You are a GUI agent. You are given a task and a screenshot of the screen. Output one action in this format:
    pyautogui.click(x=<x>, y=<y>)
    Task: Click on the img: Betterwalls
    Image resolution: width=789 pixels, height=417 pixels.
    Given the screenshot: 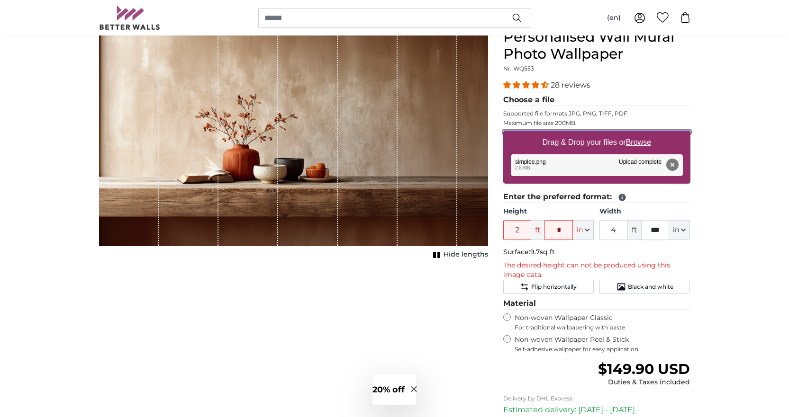 What is the action you would take?
    pyautogui.click(x=130, y=18)
    